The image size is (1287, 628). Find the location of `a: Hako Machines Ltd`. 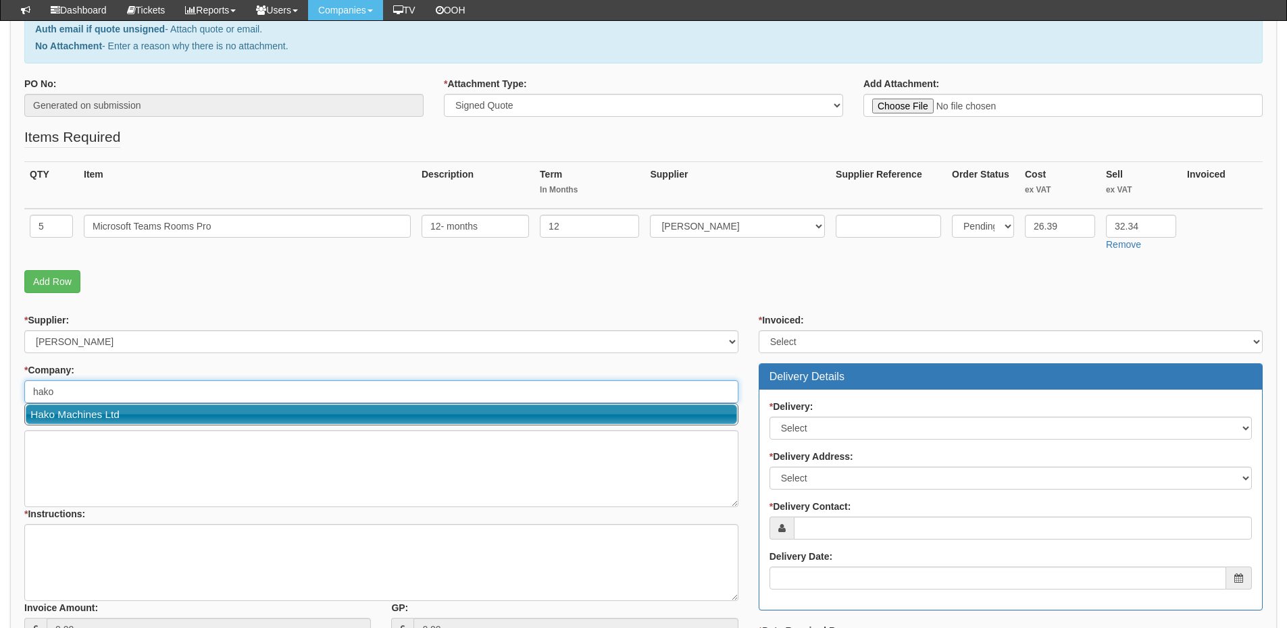

a: Hako Machines Ltd is located at coordinates (381, 414).